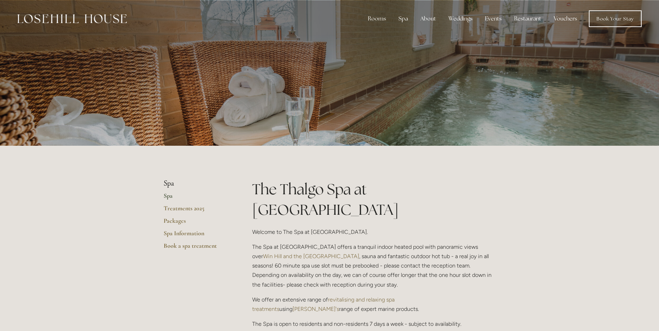 This screenshot has height=331, width=659. I want to click on a: Vouchers, so click(565, 19).